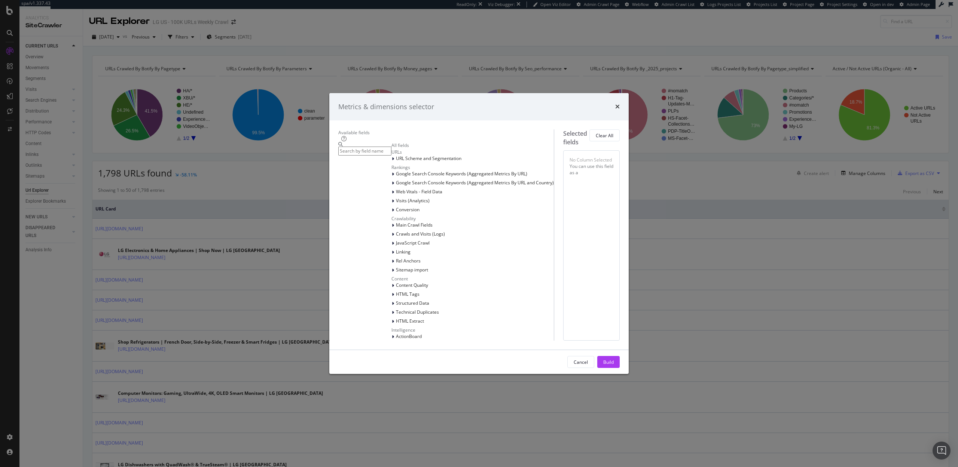 Image resolution: width=958 pixels, height=467 pixels. What do you see at coordinates (576, 138) in the screenshot?
I see `div: Selected fields` at bounding box center [576, 138].